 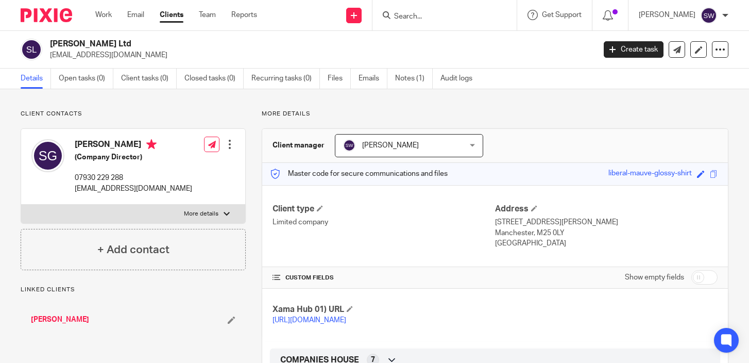 What do you see at coordinates (136, 15) in the screenshot?
I see `a: Email` at bounding box center [136, 15].